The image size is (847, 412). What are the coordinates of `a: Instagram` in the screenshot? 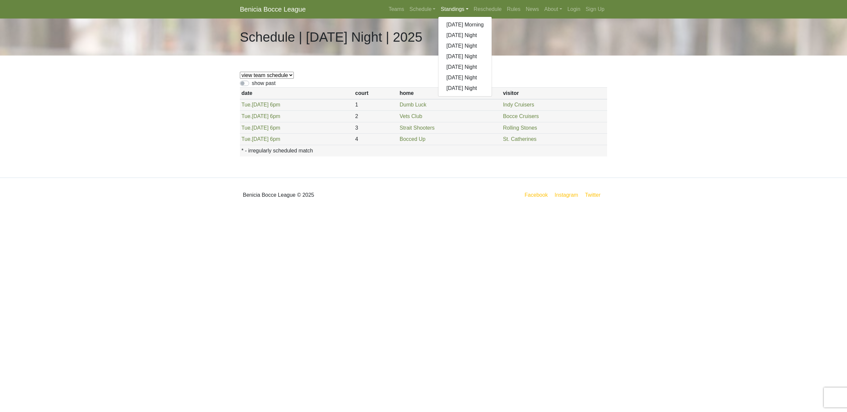 It's located at (566, 195).